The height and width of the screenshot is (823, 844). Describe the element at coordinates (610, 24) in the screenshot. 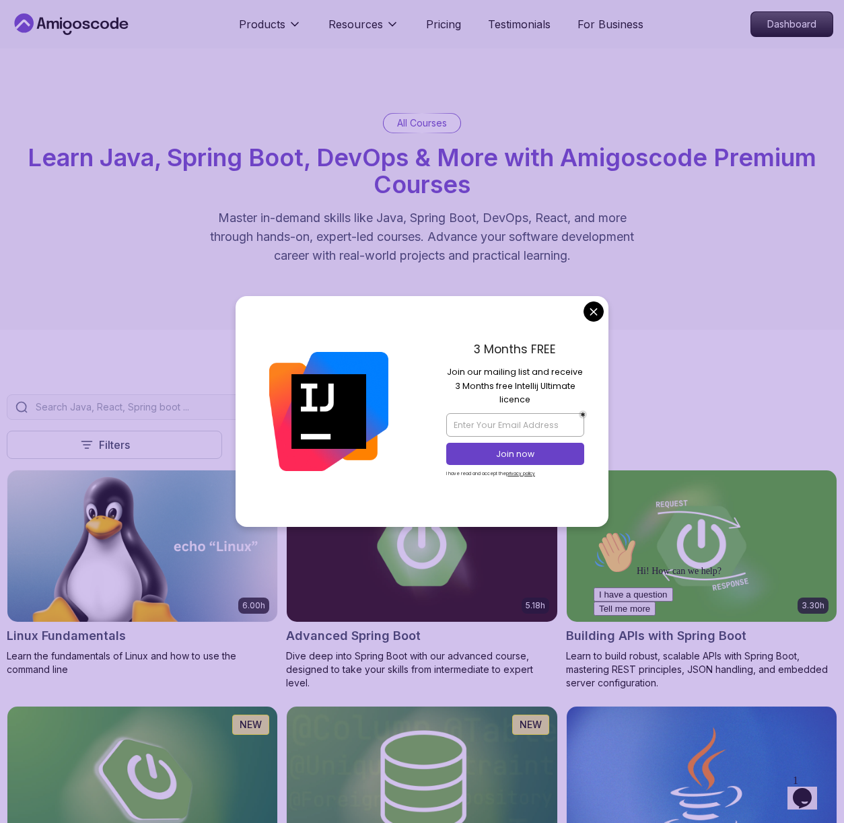

I see `p: For Business` at that location.